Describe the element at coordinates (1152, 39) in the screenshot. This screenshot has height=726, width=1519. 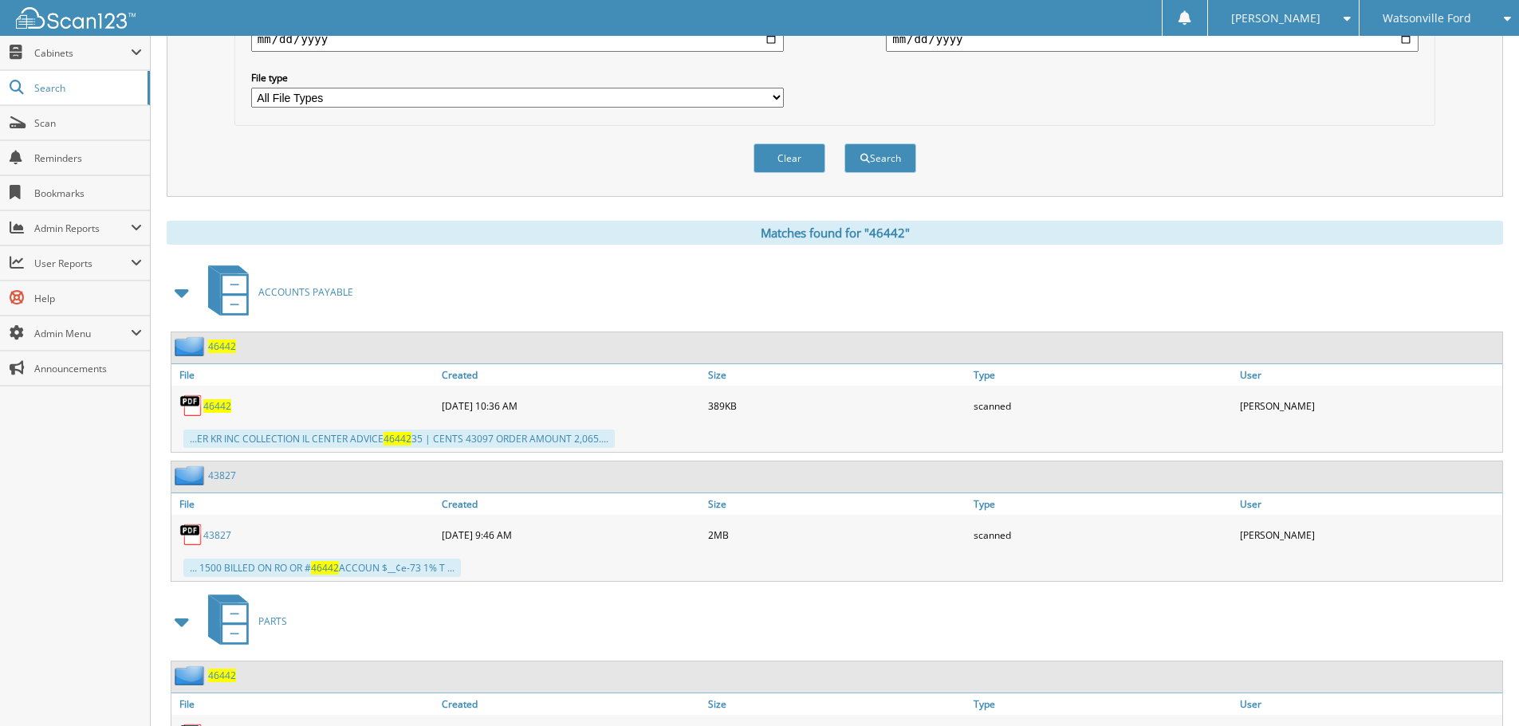
I see `input: end` at that location.